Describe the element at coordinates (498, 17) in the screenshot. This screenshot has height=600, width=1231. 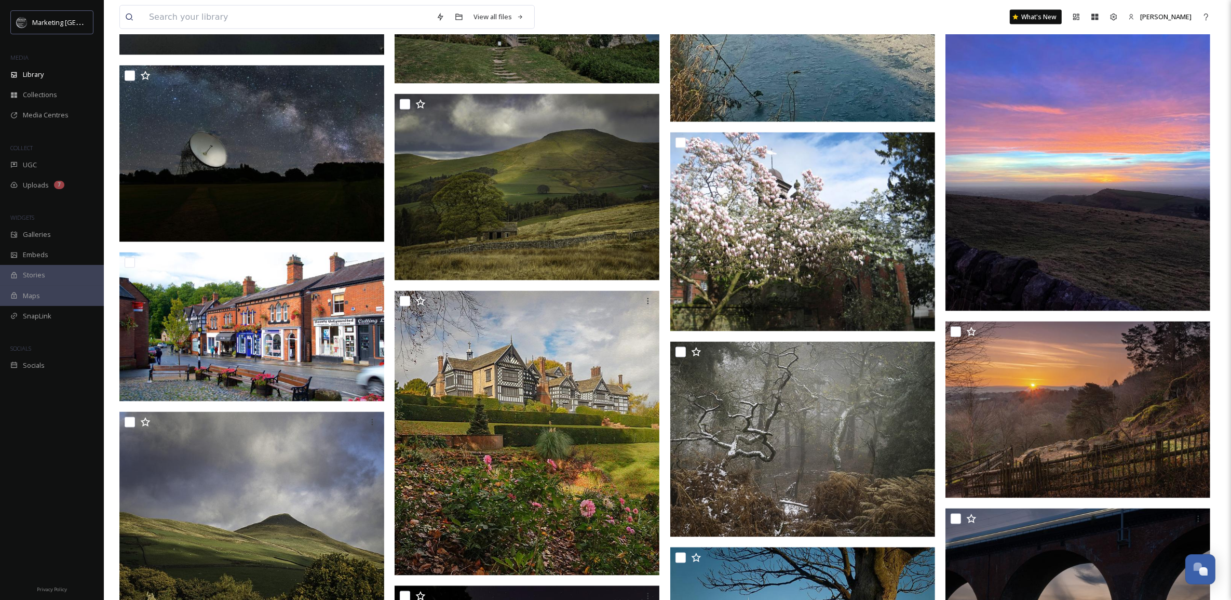
I see `a: View all files` at that location.